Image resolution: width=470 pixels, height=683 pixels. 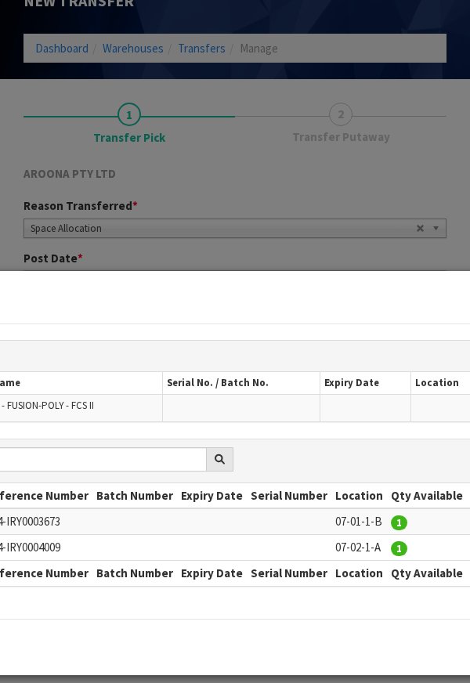 I want to click on th: Serial No. / Batch No., so click(x=241, y=383).